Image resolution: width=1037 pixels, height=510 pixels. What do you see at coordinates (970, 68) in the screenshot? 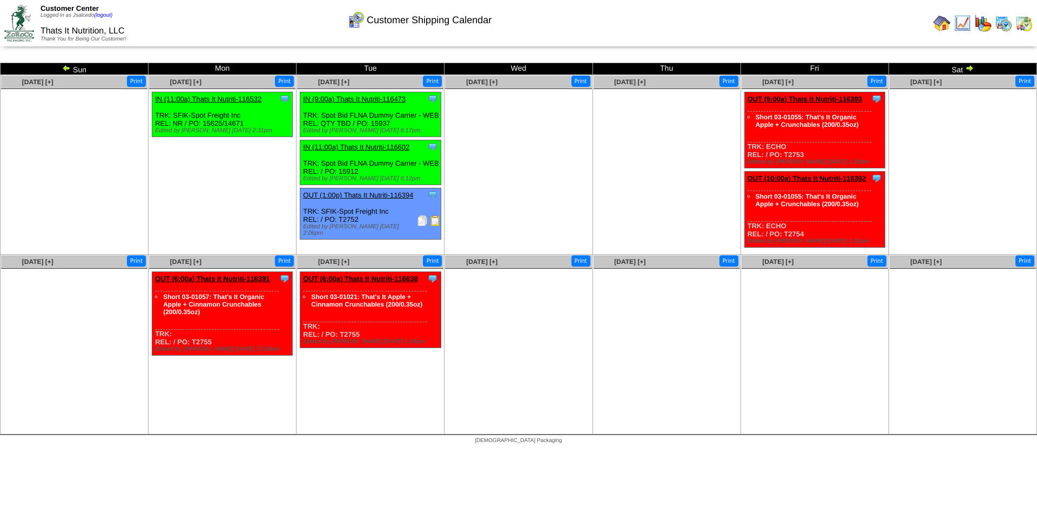
I see `img: arrowright.gif` at bounding box center [970, 68].